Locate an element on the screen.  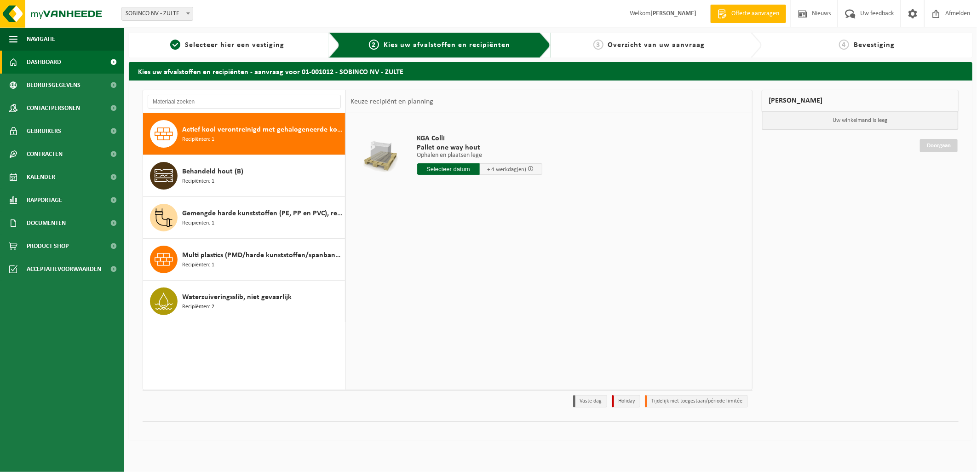
a: 1Selecteer hier een vestiging is located at coordinates (227, 45).